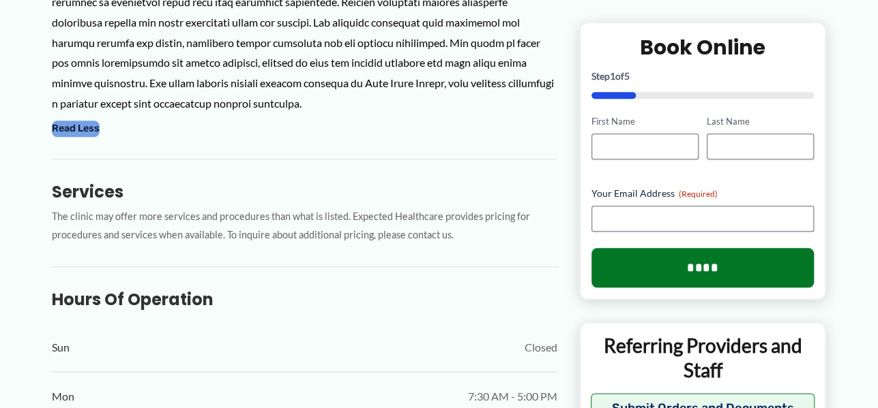 The image size is (878, 408). What do you see at coordinates (304, 192) in the screenshot?
I see `h3: Services` at bounding box center [304, 192].